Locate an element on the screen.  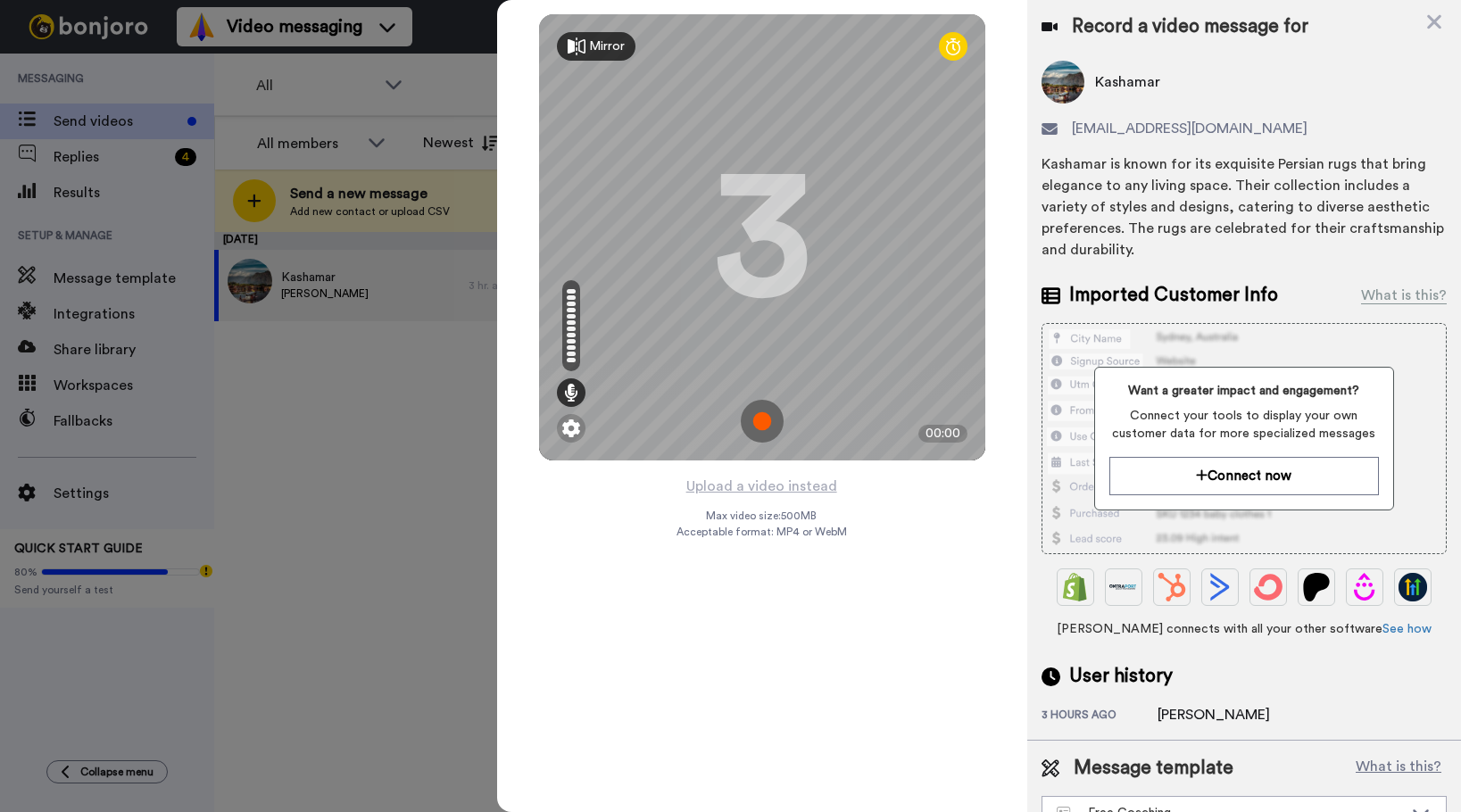
span: Acceptable format: MP4 or WebM is located at coordinates (761, 532).